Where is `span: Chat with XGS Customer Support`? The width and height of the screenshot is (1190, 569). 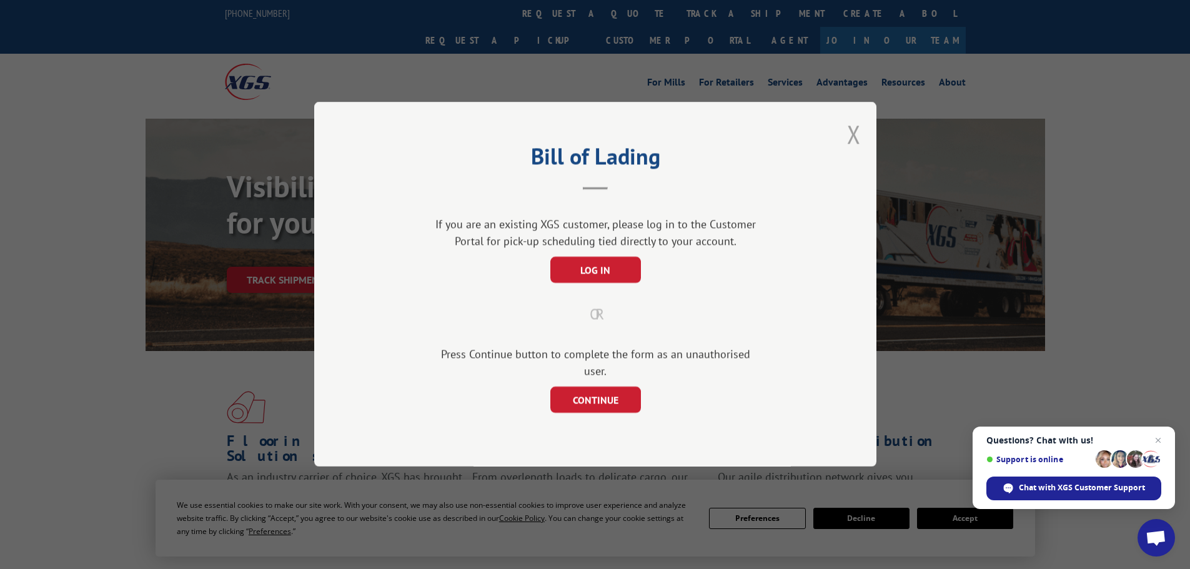 span: Chat with XGS Customer Support is located at coordinates (1082, 488).